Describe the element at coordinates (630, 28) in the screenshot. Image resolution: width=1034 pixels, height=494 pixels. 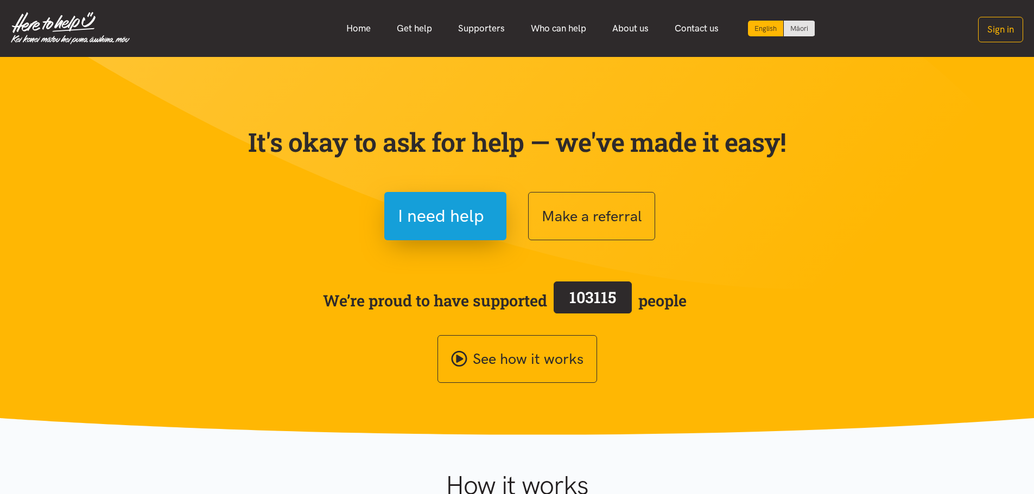
I see `a: About us` at that location.